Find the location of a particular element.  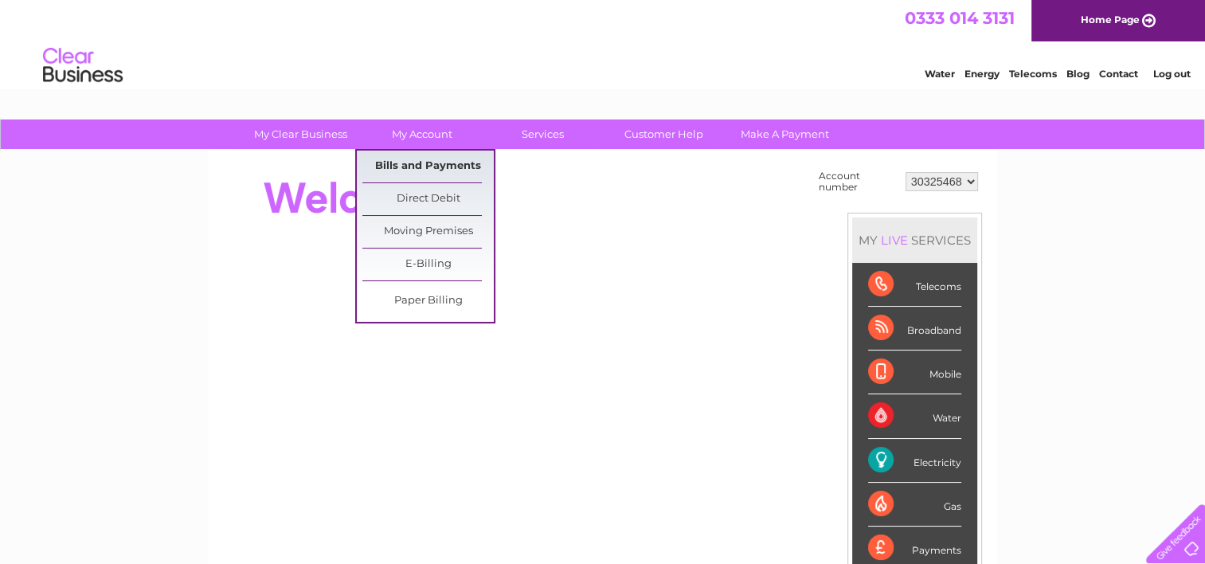

a: Telecoms is located at coordinates (1033, 73).